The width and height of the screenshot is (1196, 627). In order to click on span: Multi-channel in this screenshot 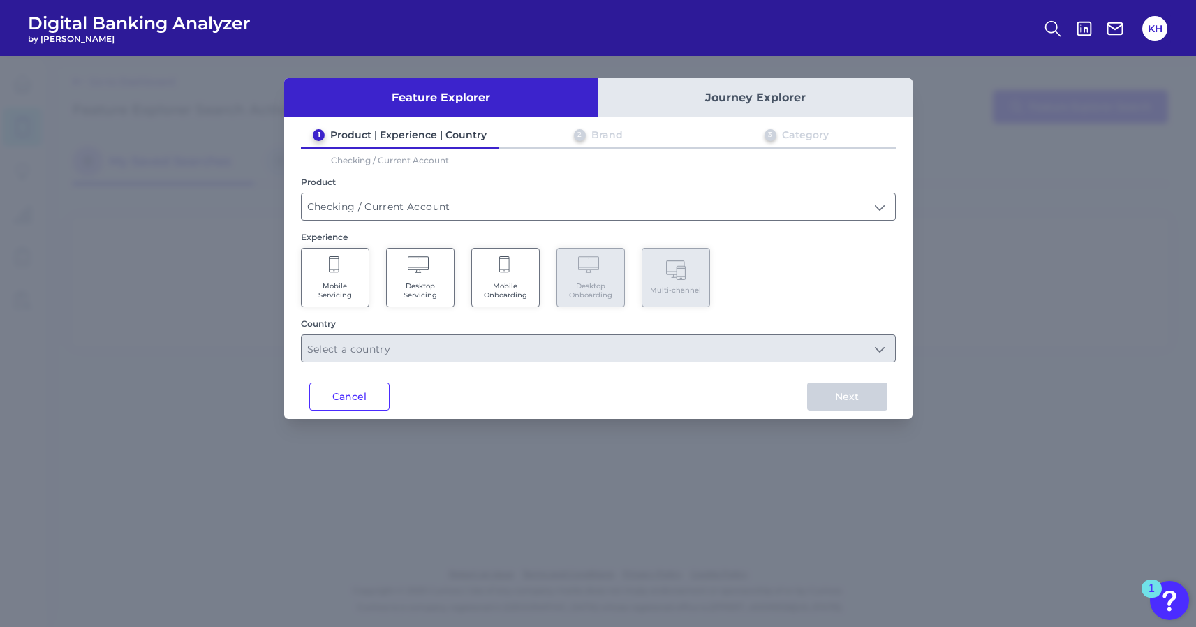, I will do `click(675, 290)`.